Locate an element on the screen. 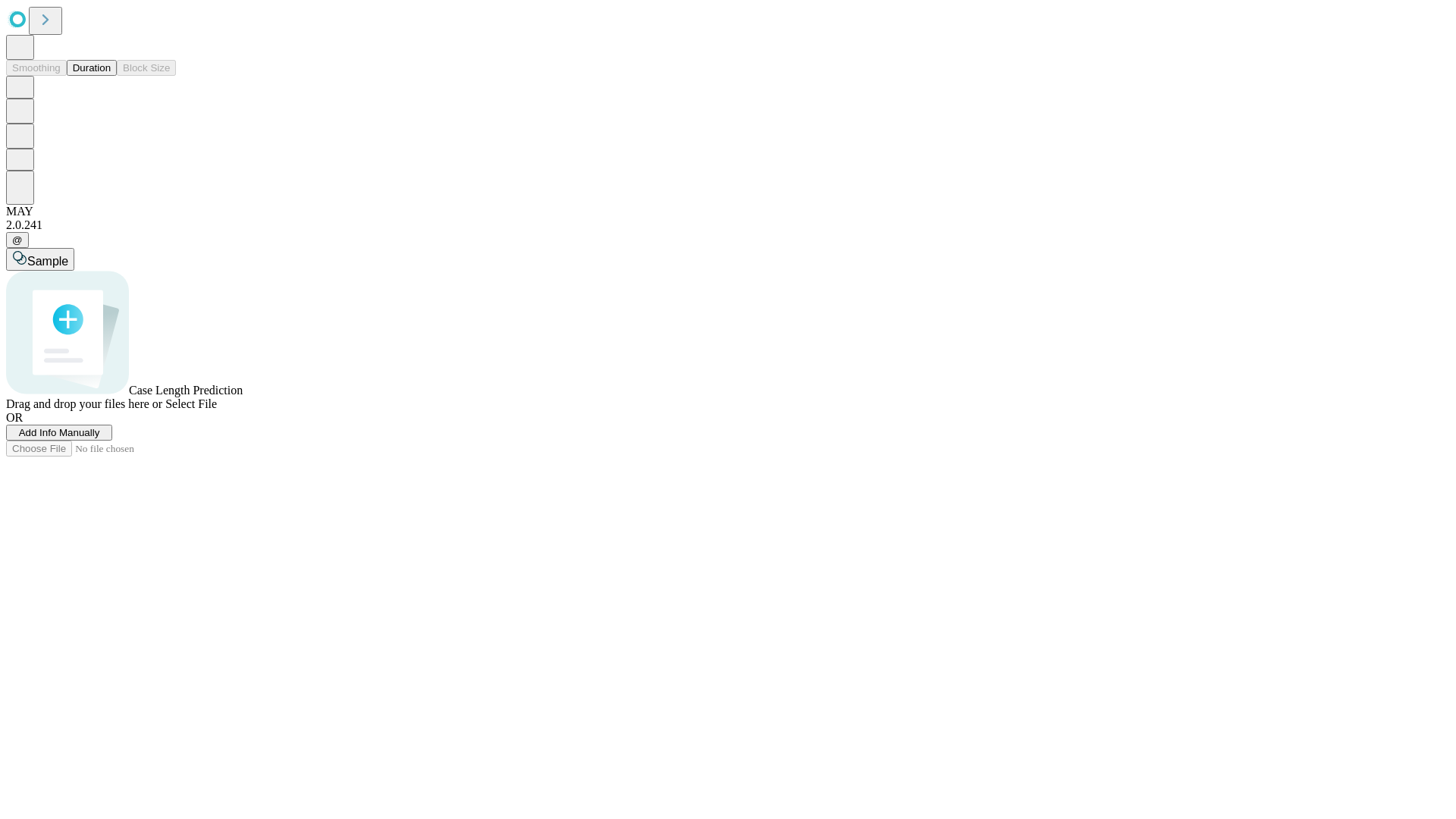 This screenshot has height=819, width=1456. span: Case Length Prediction is located at coordinates (186, 390).